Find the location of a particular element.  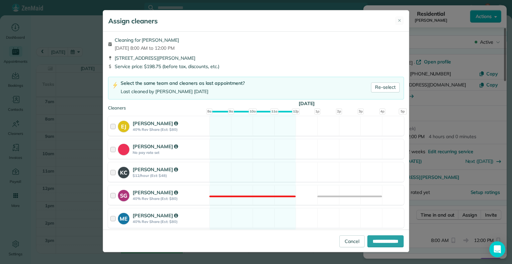

strong: No pay rate set is located at coordinates (170, 152).